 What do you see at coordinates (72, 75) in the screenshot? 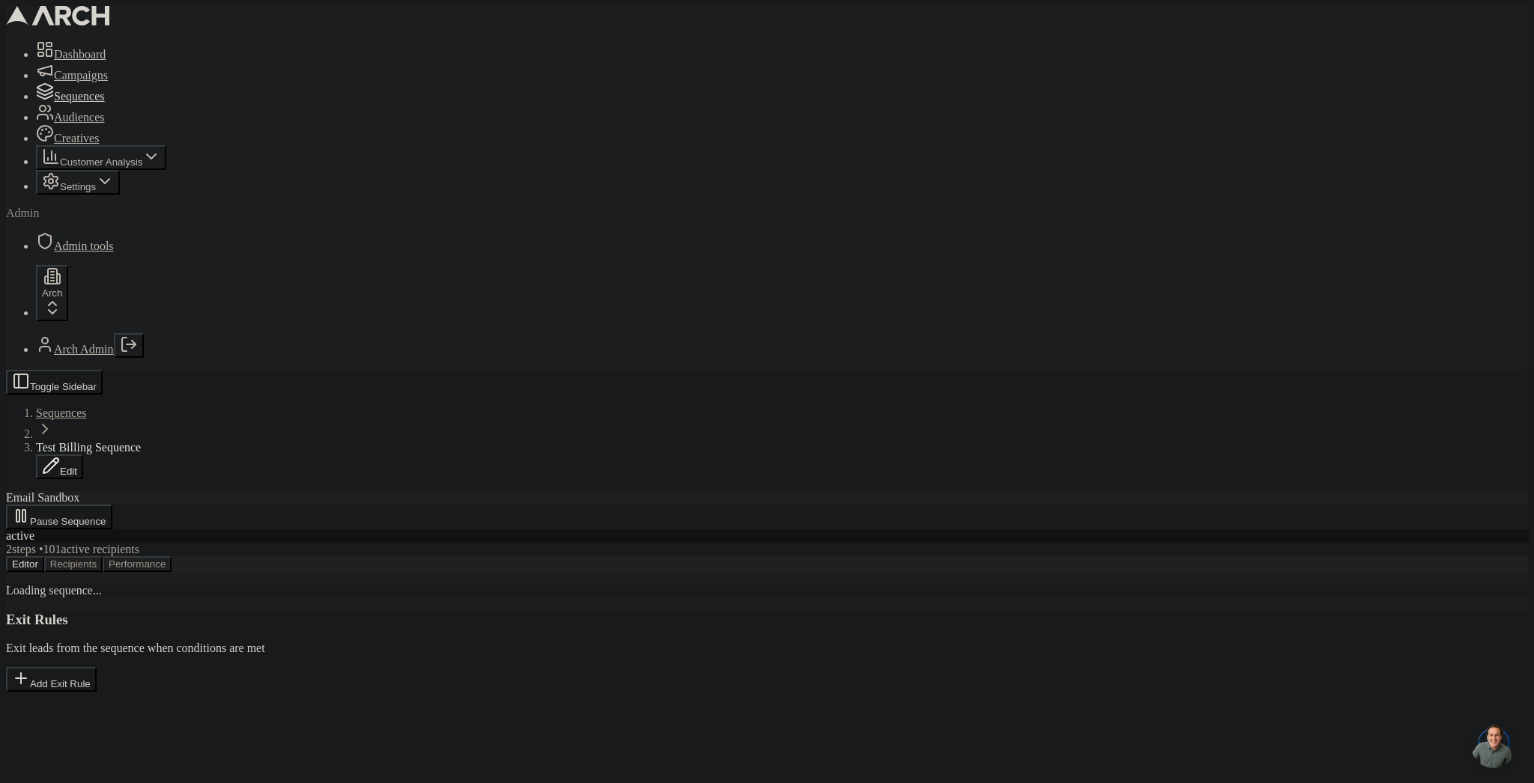
I see `a: Campaigns` at bounding box center [72, 75].